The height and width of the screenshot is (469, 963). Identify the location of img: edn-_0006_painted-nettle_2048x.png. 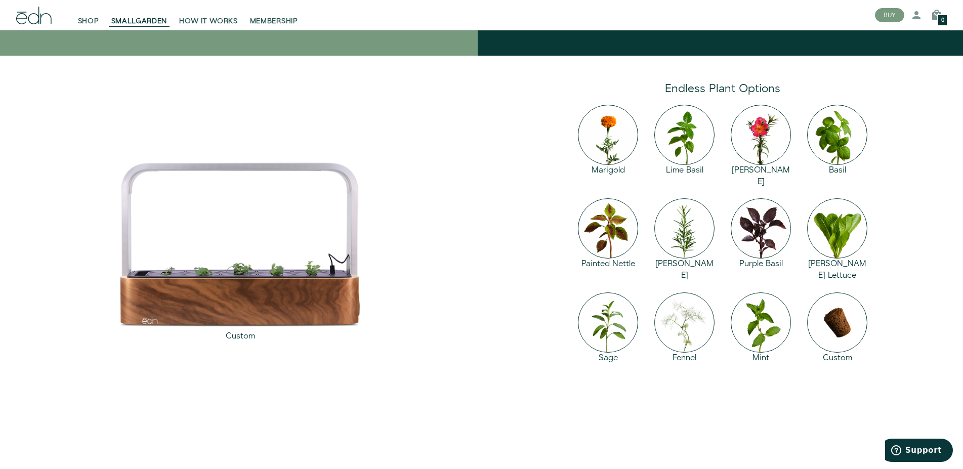
(608, 228).